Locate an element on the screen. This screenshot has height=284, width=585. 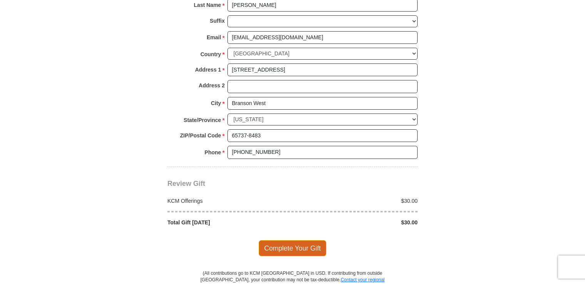
strong: Address 2 is located at coordinates (212, 85).